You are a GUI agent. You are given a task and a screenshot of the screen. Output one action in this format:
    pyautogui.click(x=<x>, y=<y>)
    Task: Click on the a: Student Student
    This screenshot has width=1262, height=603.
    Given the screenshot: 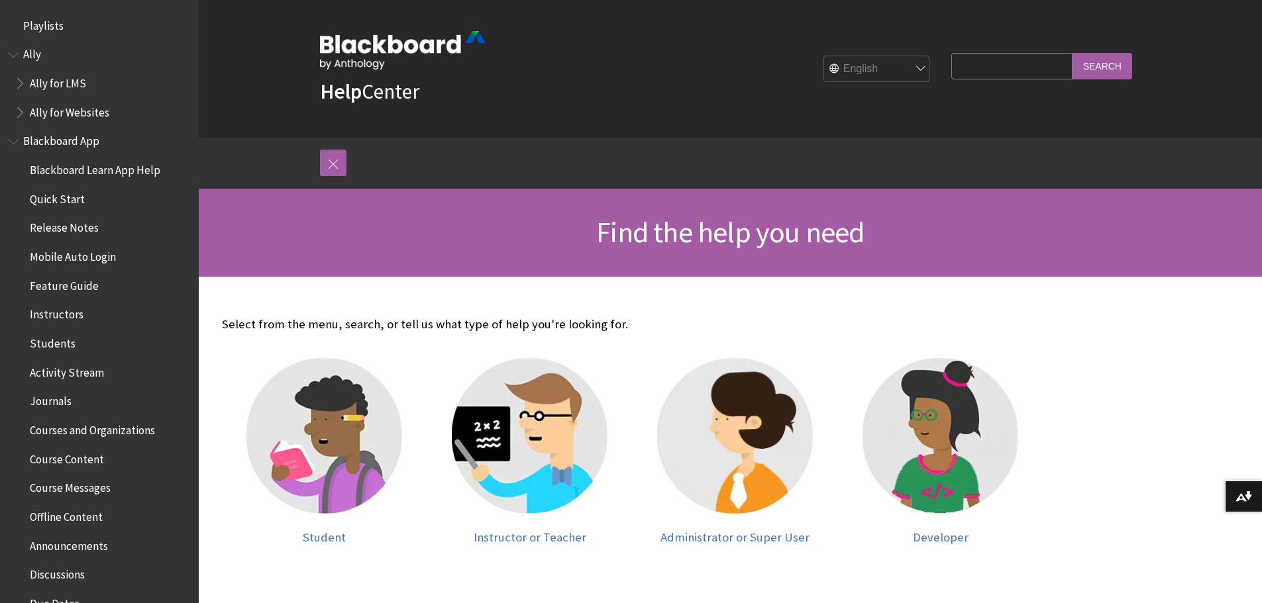 What is the action you would take?
    pyautogui.click(x=325, y=451)
    